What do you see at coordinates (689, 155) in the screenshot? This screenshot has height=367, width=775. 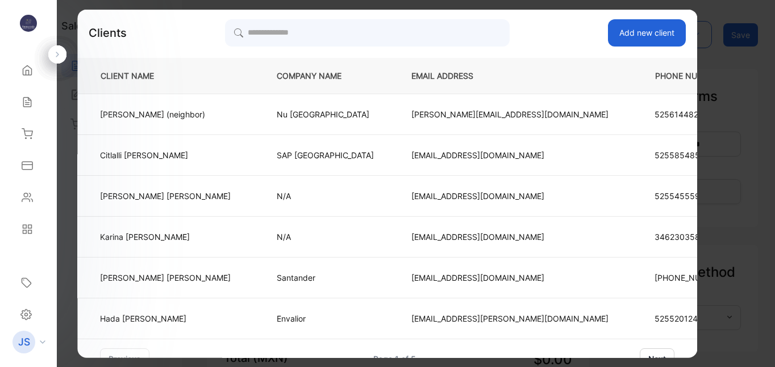 I see `p: 525585485563` at bounding box center [689, 155].